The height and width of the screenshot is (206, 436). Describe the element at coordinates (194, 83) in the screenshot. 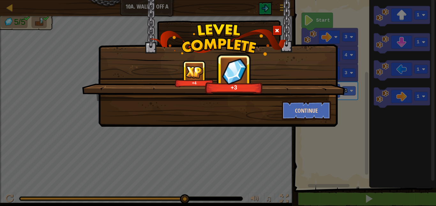

I see `div: +4` at that location.